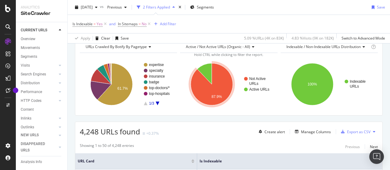 Image resolution: width=390 pixels, height=170 pixels. Describe the element at coordinates (41, 7) in the screenshot. I see `div: Analytics` at that location.